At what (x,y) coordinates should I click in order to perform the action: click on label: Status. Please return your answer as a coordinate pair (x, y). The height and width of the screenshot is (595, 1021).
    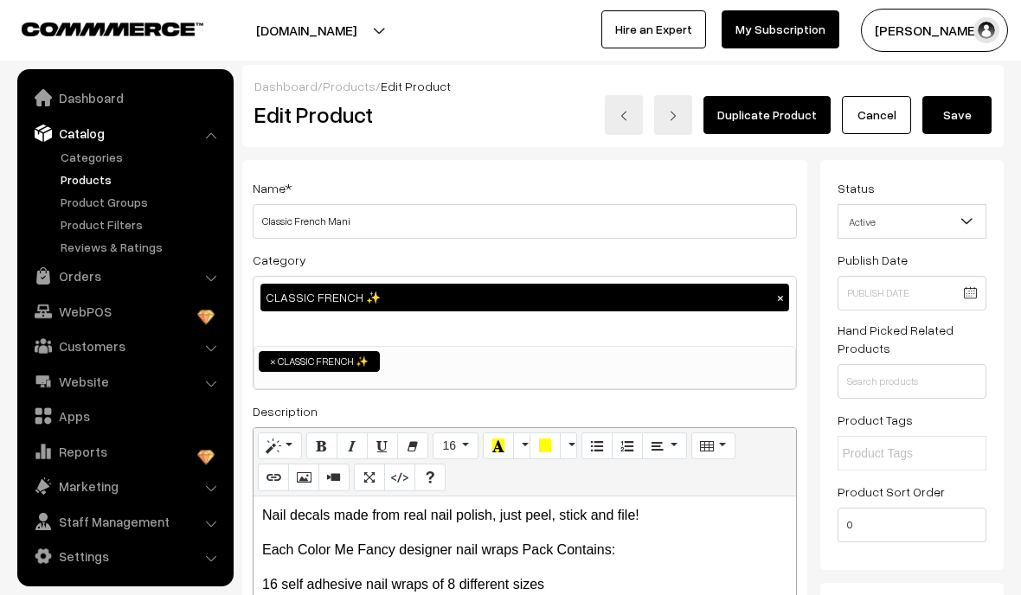
    Looking at the image, I should click on (856, 188).